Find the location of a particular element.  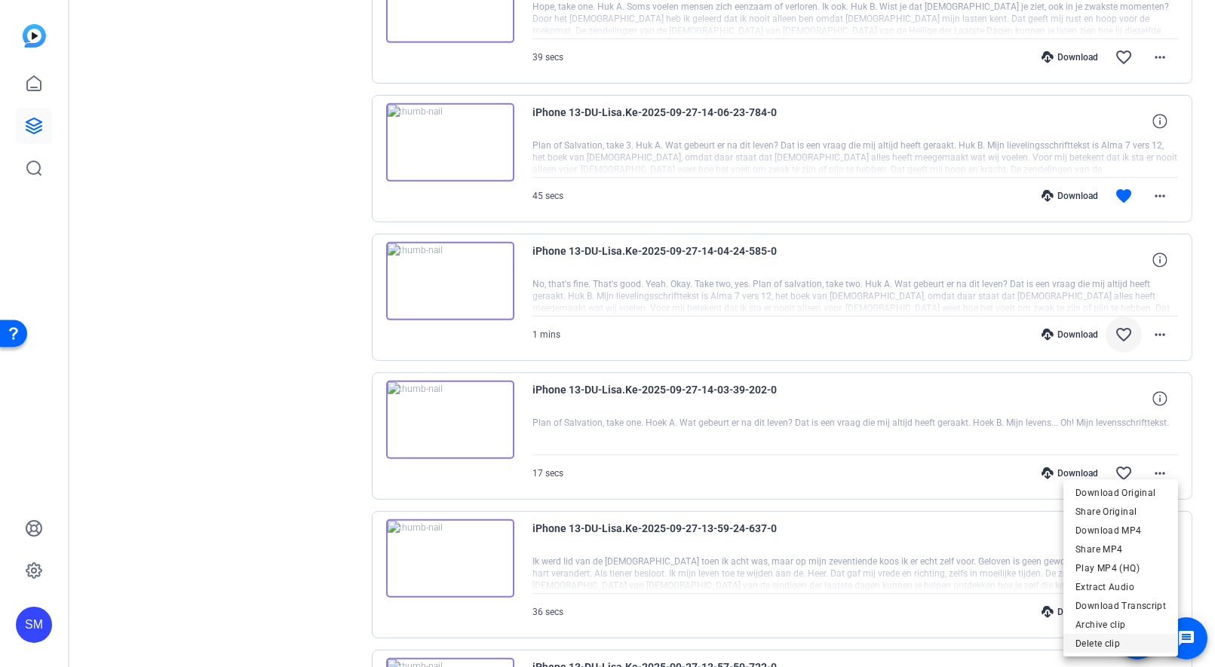

span: Share Original is located at coordinates (1121, 511).